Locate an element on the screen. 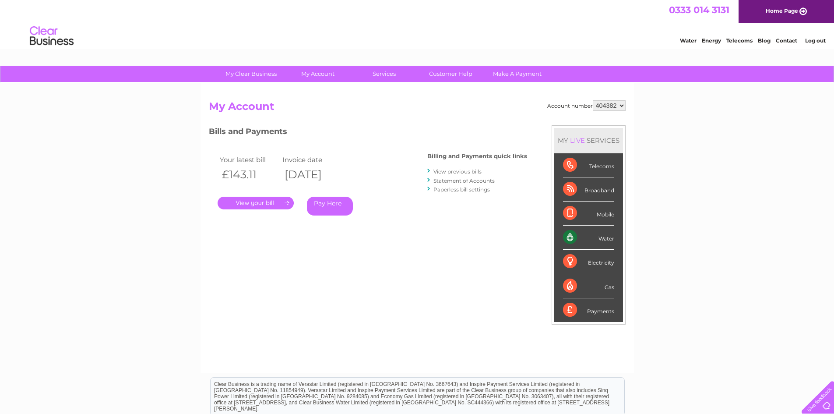 Image resolution: width=834 pixels, height=414 pixels. a: Make A Payment is located at coordinates (517, 74).